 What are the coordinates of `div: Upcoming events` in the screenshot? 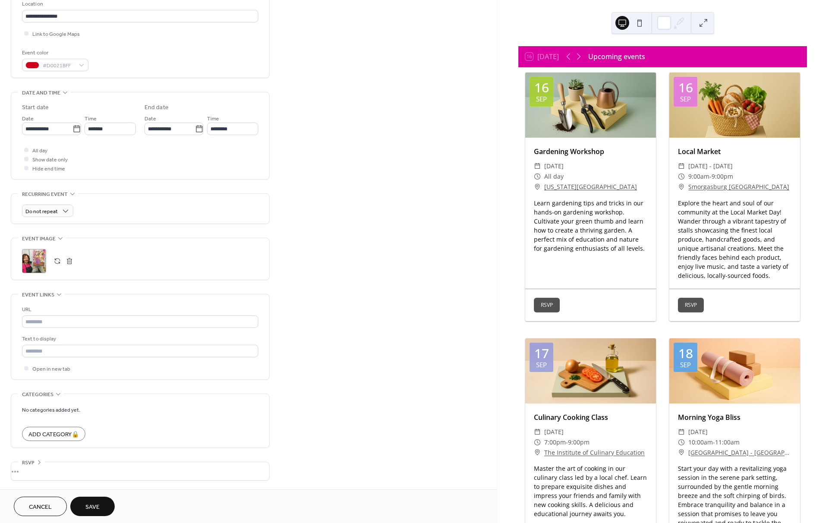 It's located at (617, 56).